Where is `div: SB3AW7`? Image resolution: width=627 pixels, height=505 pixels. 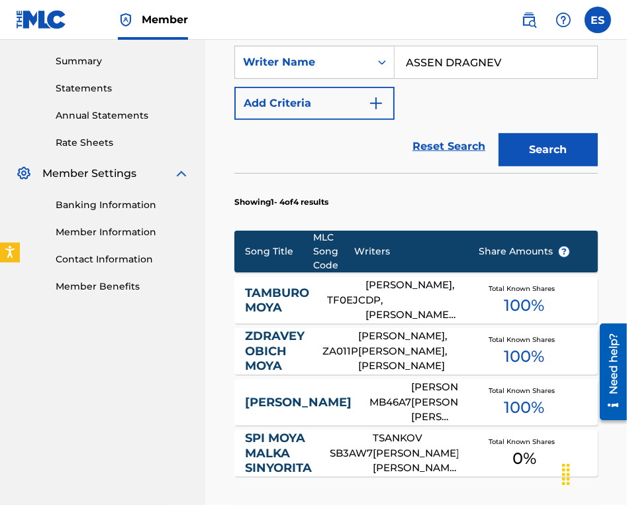 div: SB3AW7 is located at coordinates (351, 453).